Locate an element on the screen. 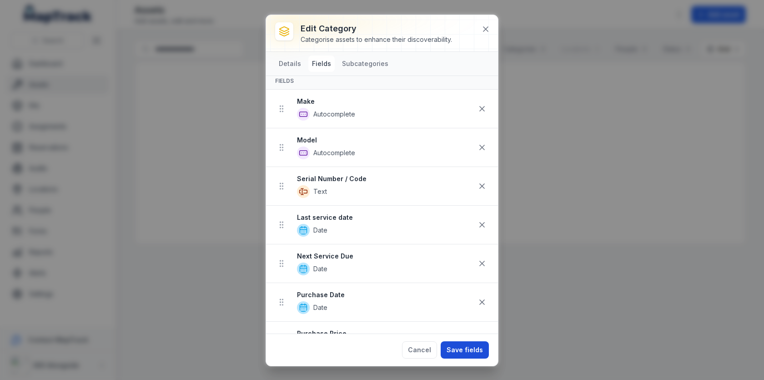  span: Text is located at coordinates (320, 191).